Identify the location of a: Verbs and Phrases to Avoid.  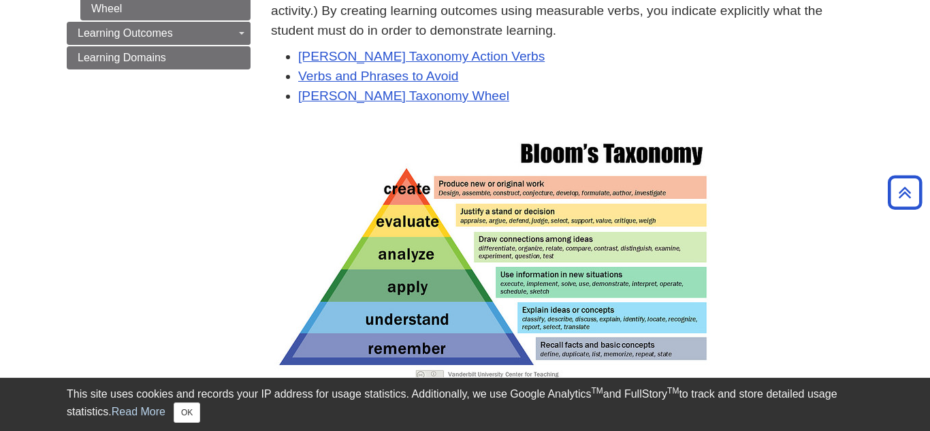
(378, 76).